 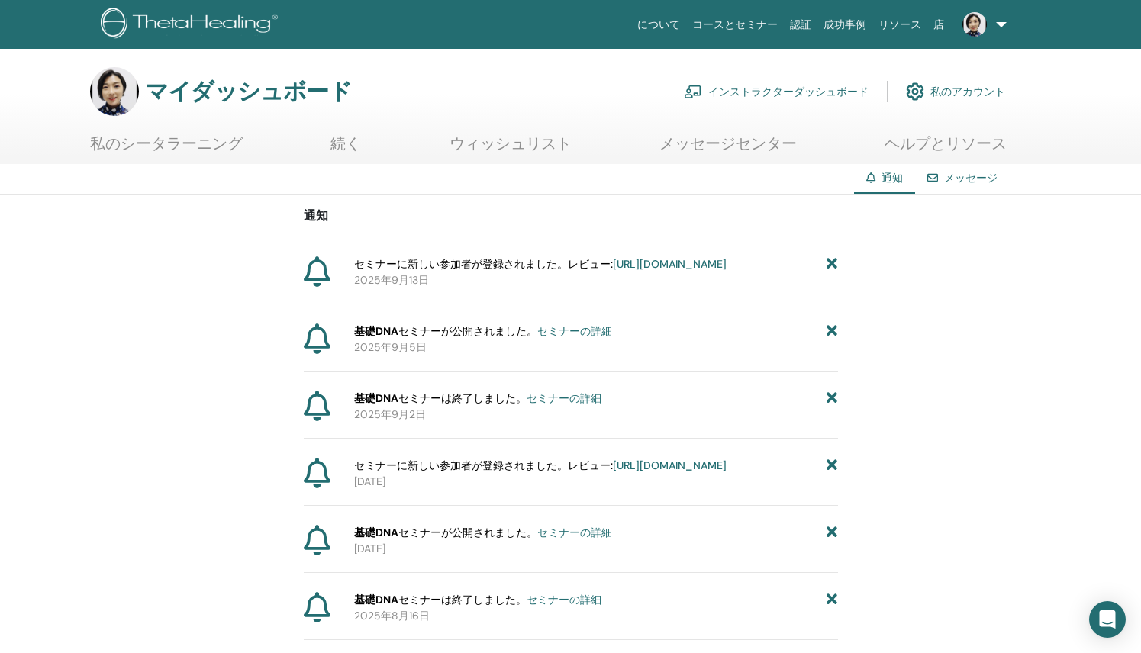 I want to click on a: 成功事例, so click(x=845, y=24).